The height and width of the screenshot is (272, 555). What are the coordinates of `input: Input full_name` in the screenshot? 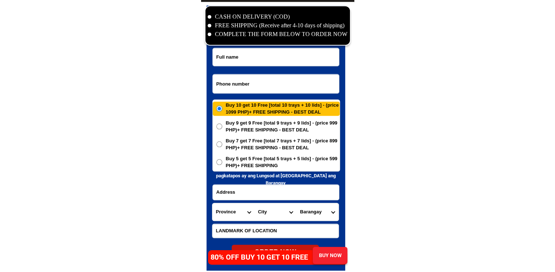 It's located at (276, 57).